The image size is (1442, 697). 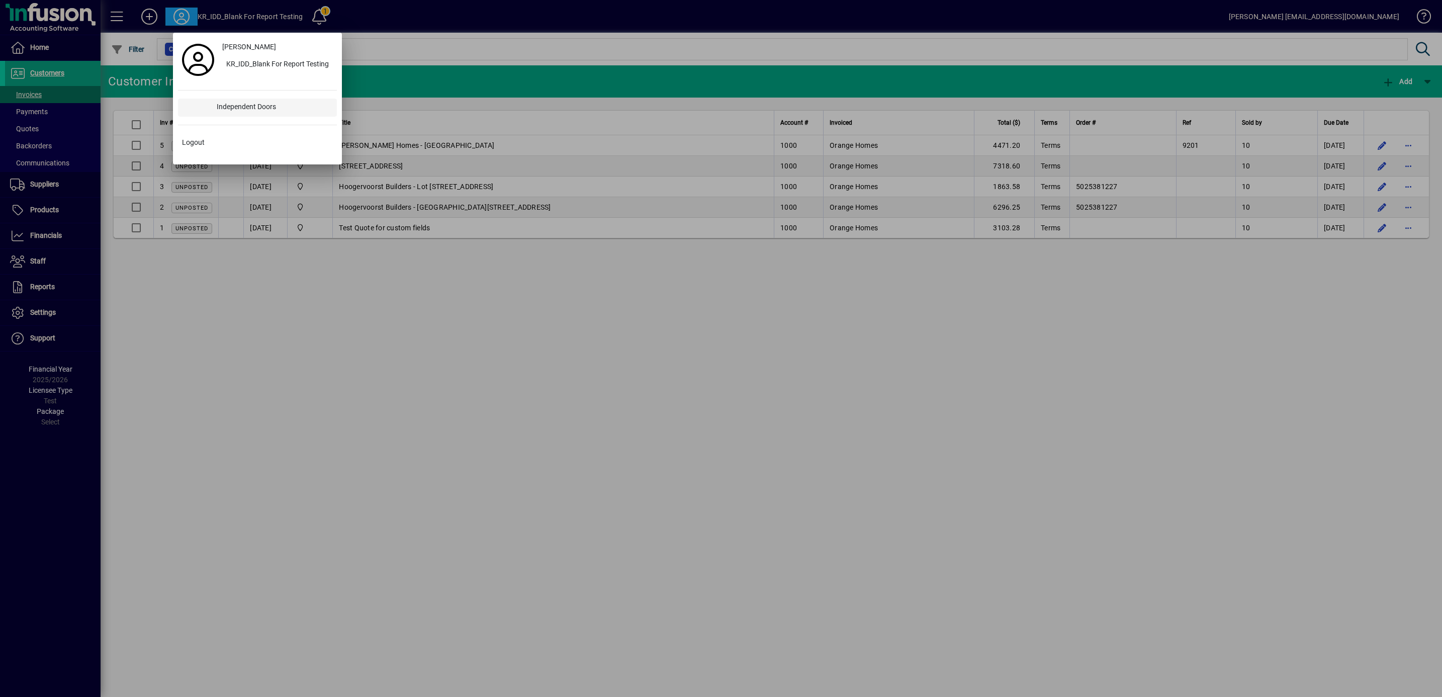 I want to click on div: KR_IDD_Blank For Report Testing, so click(x=278, y=65).